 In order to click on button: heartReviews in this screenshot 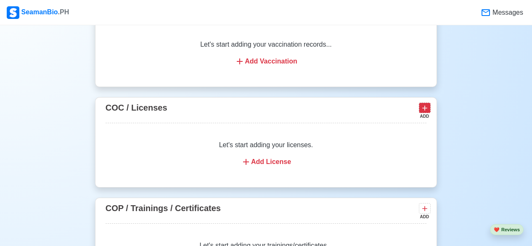, I will do `click(507, 230)`.